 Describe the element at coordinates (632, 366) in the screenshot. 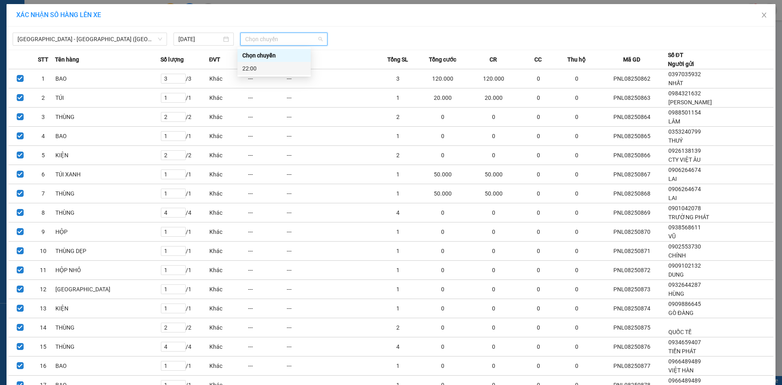

I see `td: PNL08250877` at that location.